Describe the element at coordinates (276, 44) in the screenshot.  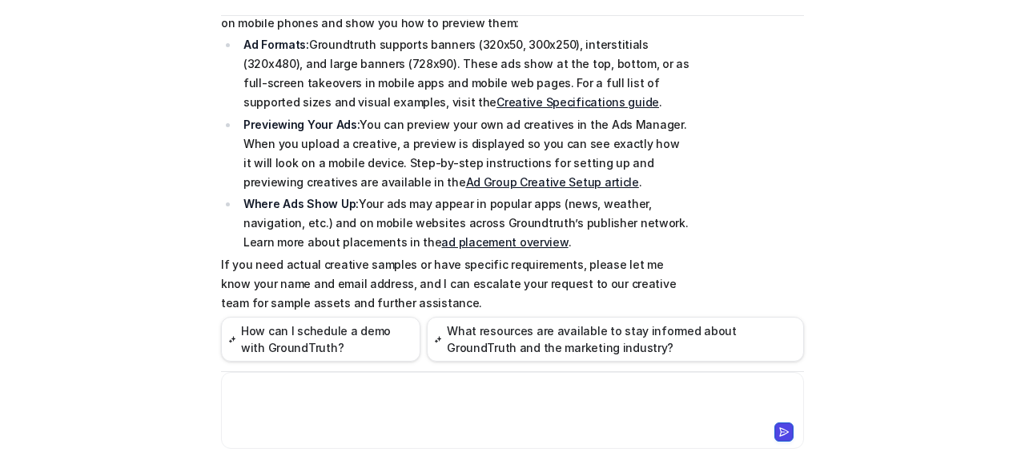
I see `strong: Ad Formats:` at that location.